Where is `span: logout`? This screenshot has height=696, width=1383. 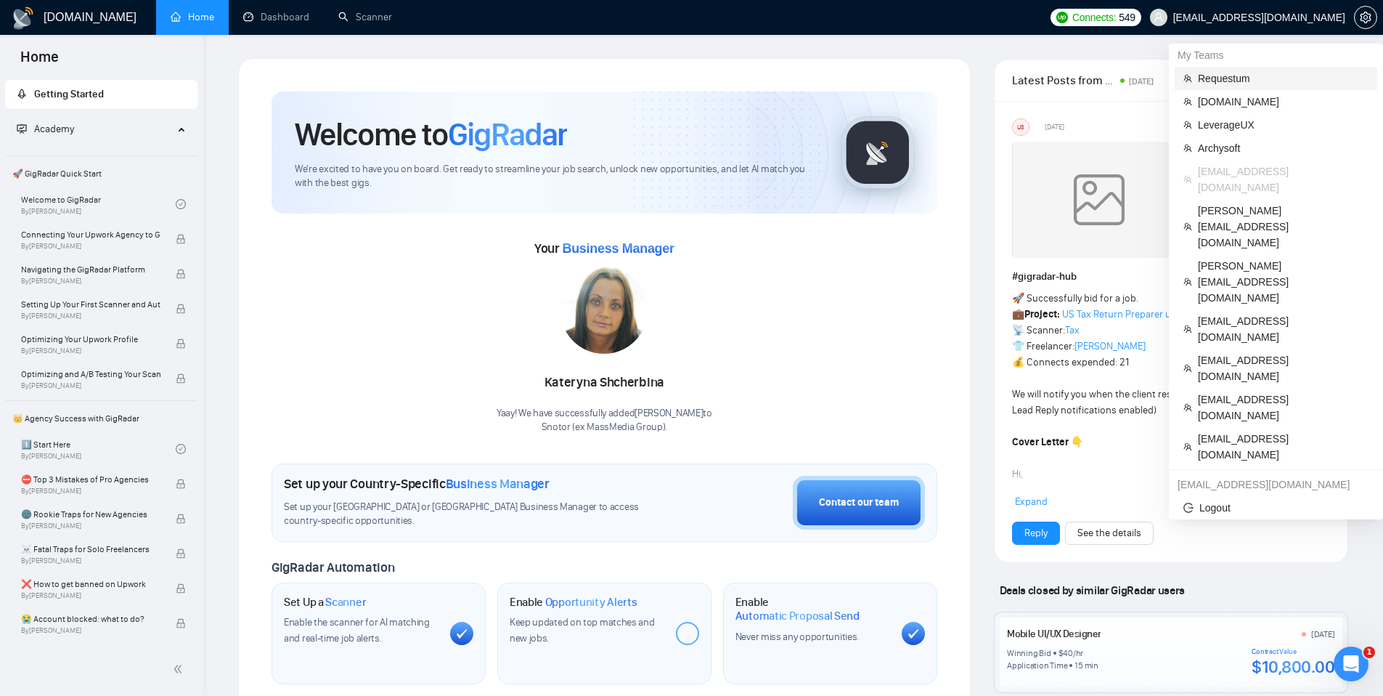 span: logout is located at coordinates (1189, 508).